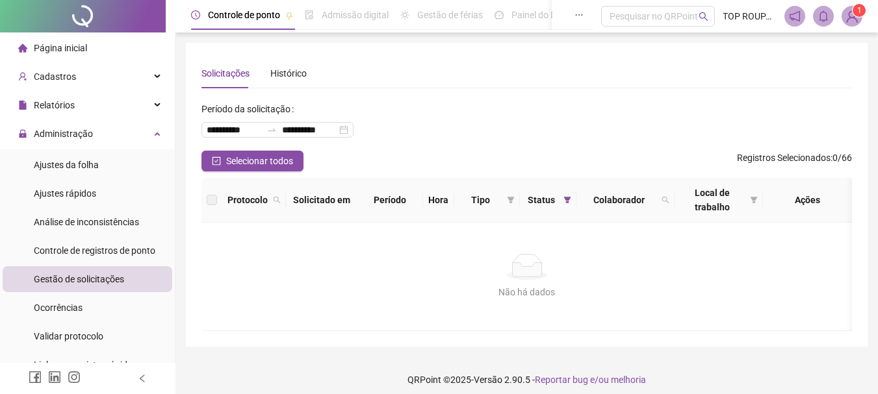  What do you see at coordinates (579, 15) in the screenshot?
I see `span: ellipsis` at bounding box center [579, 15].